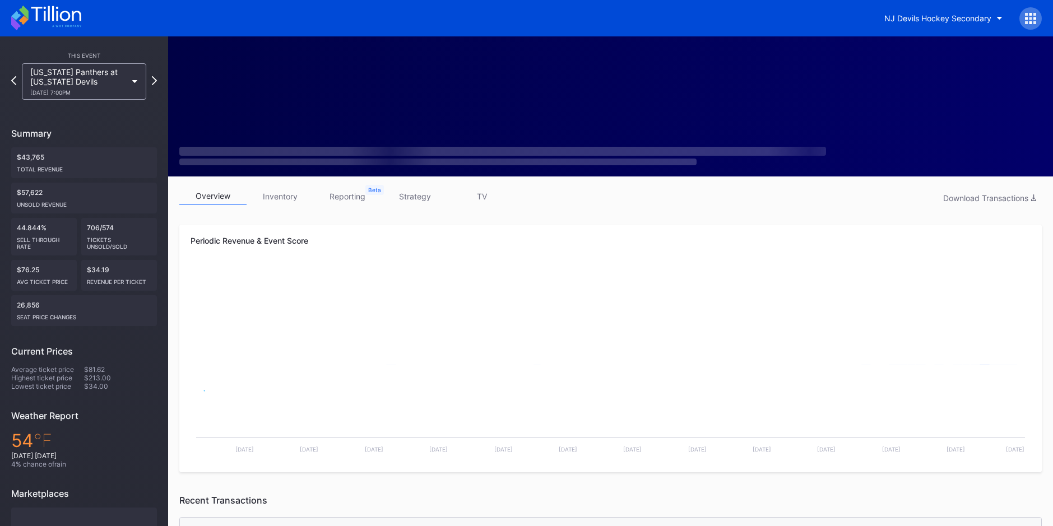 Image resolution: width=1053 pixels, height=526 pixels. What do you see at coordinates (943, 18) in the screenshot?
I see `button: NJ Devils Hockey Secondary` at bounding box center [943, 18].